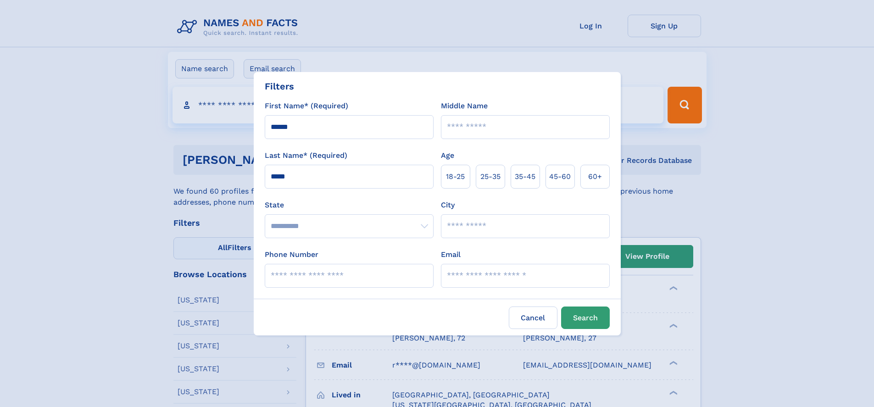 The height and width of the screenshot is (407, 874). What do you see at coordinates (464, 106) in the screenshot?
I see `label: Middle Name` at bounding box center [464, 106].